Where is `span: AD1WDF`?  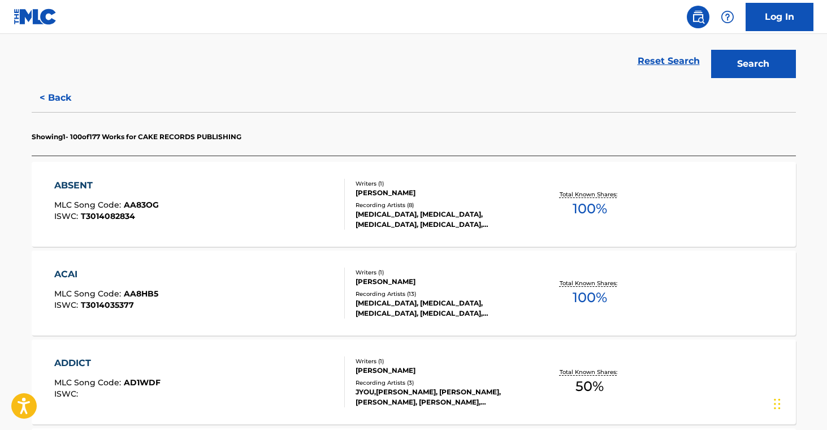
span: AD1WDF is located at coordinates (142, 382).